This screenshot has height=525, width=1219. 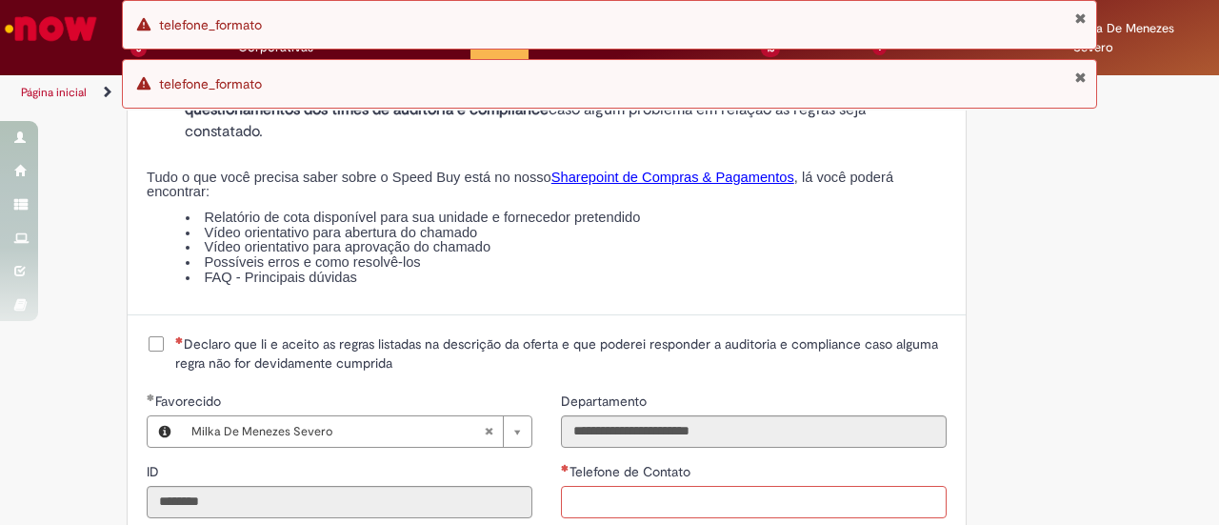 What do you see at coordinates (189, 401) in the screenshot?
I see `span: Necessários - Favorecido` at bounding box center [189, 401].